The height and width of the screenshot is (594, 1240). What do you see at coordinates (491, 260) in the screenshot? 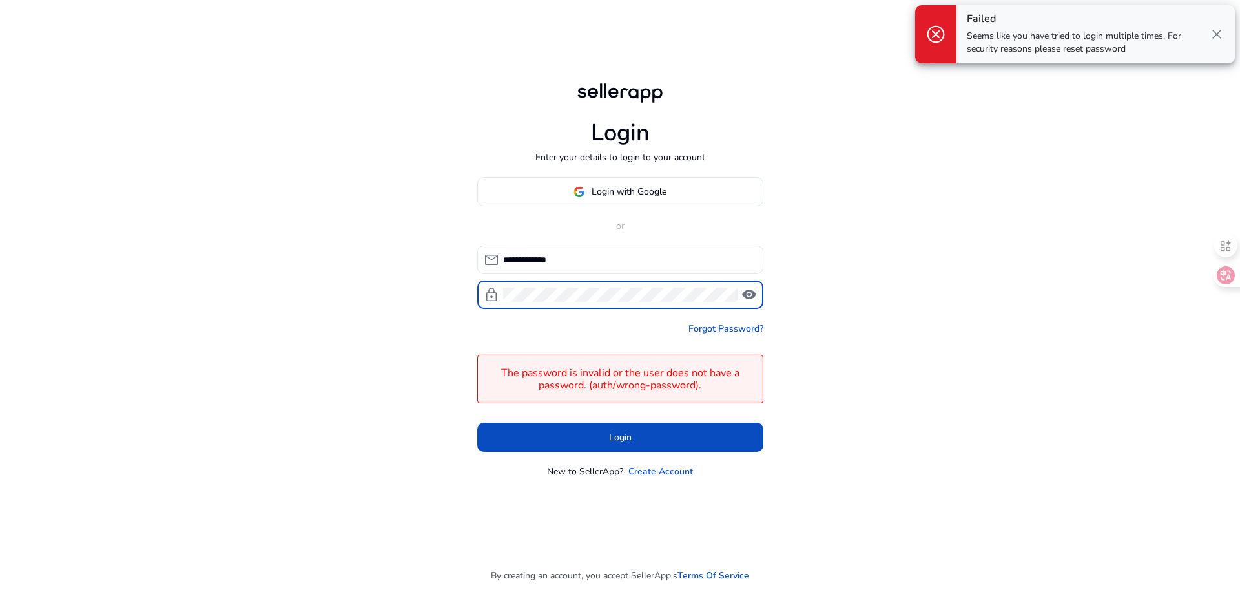
I see `span: mail` at bounding box center [491, 260].